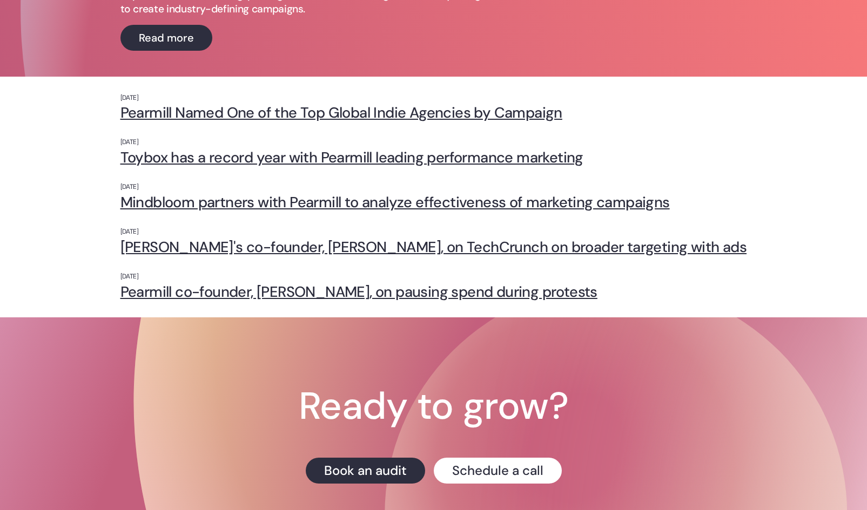  What do you see at coordinates (365, 471) in the screenshot?
I see `a: Book an audit` at bounding box center [365, 471].